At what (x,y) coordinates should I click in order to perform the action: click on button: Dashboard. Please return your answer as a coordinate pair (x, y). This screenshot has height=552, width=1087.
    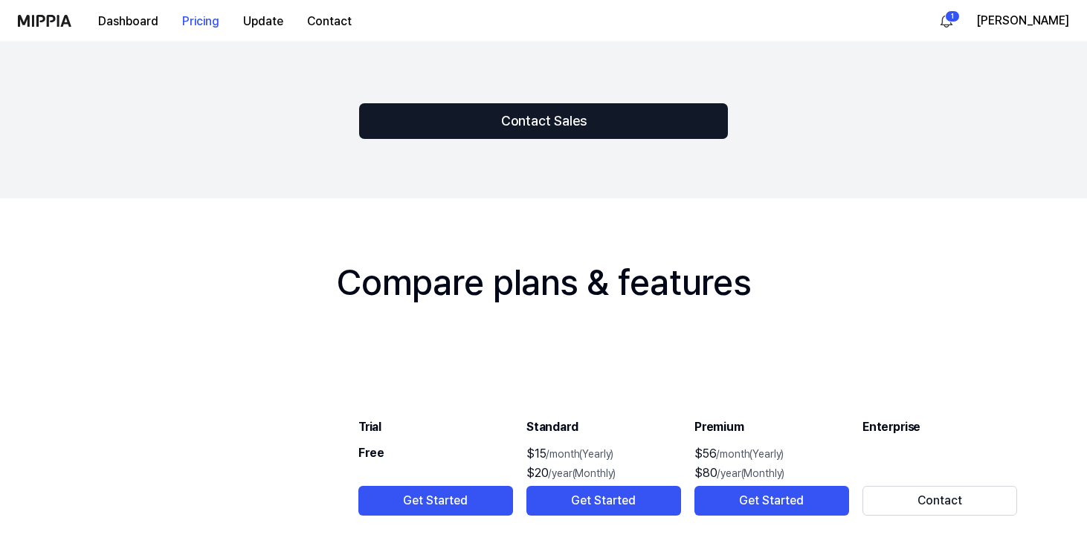
    Looking at the image, I should click on (128, 22).